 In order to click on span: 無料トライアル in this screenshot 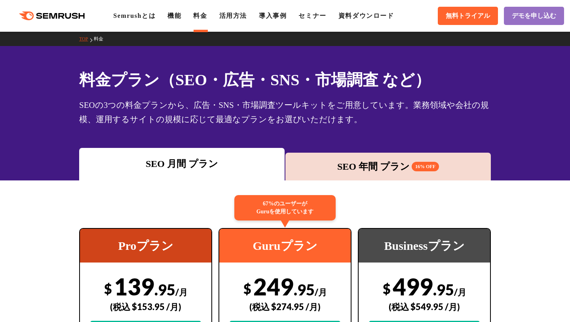, I will do `click(468, 16)`.